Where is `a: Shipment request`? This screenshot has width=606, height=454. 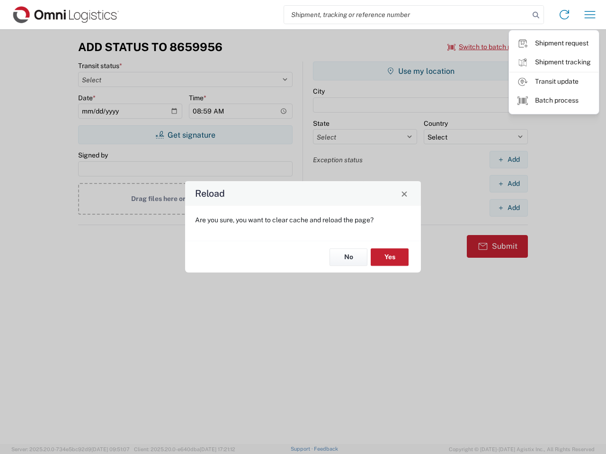
a: Shipment request is located at coordinates (554, 44).